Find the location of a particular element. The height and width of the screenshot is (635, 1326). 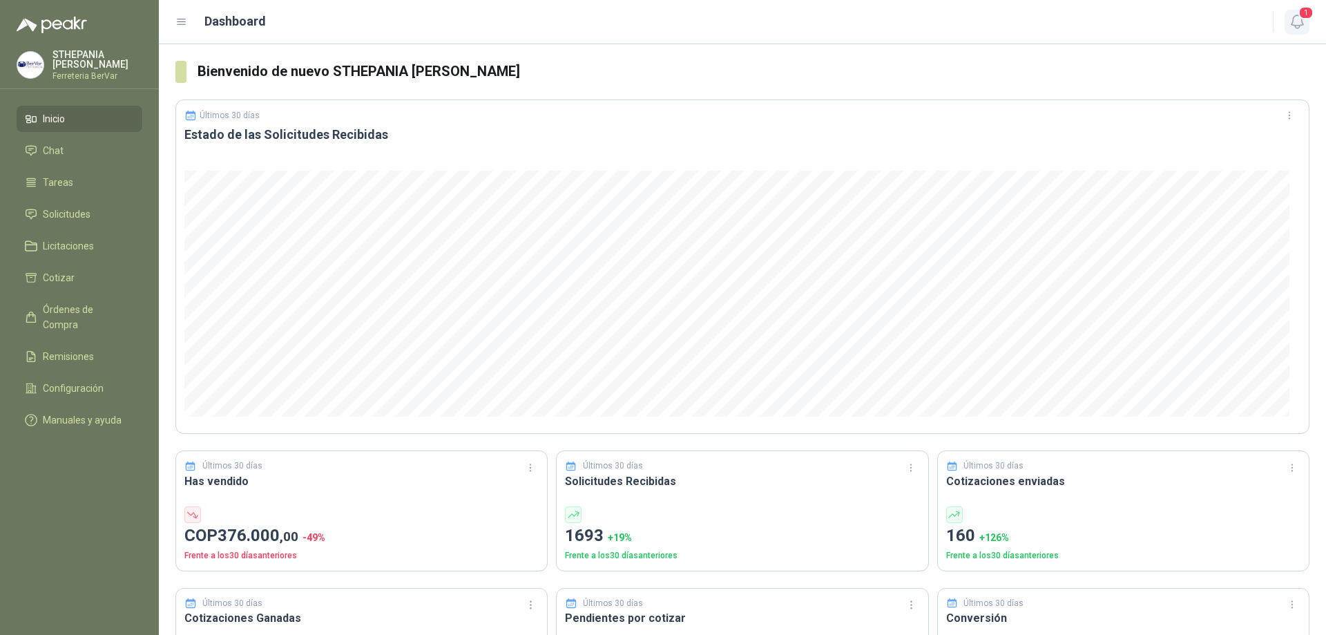

a: Chat is located at coordinates (79, 151).